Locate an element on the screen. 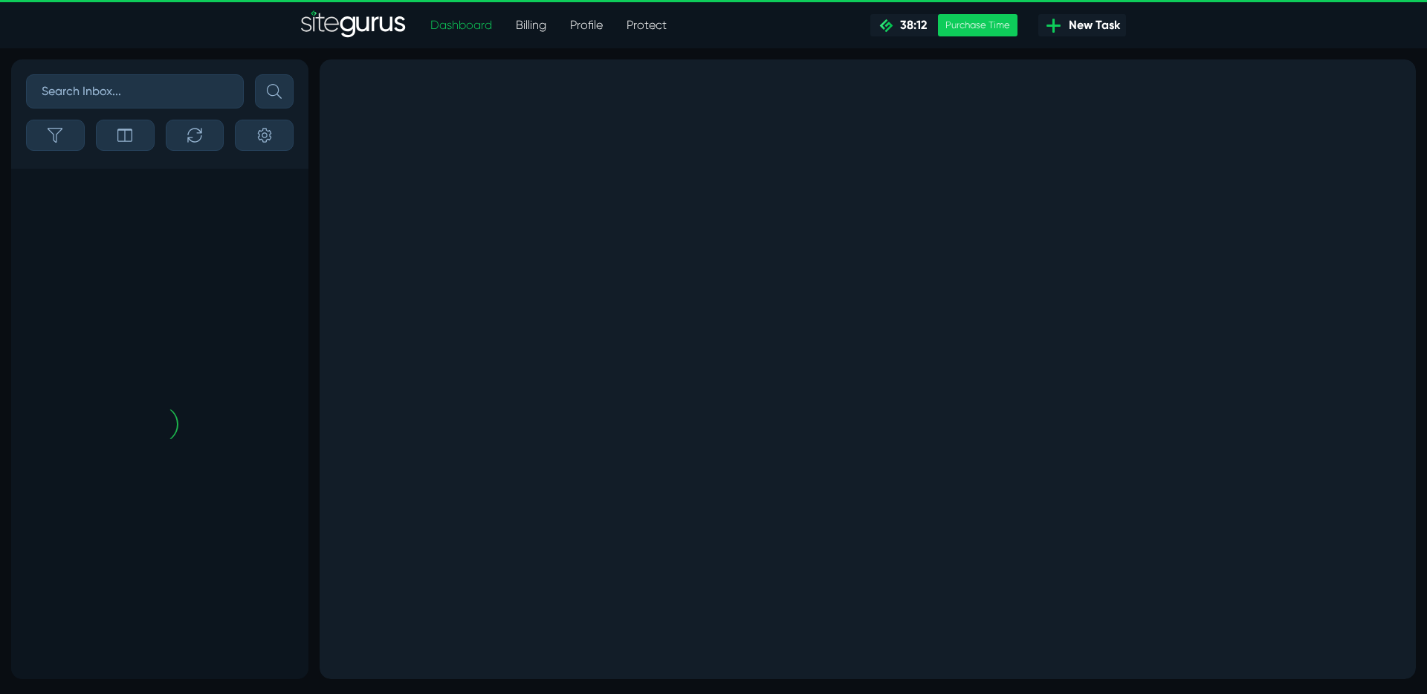  a: Protect is located at coordinates (647, 25).